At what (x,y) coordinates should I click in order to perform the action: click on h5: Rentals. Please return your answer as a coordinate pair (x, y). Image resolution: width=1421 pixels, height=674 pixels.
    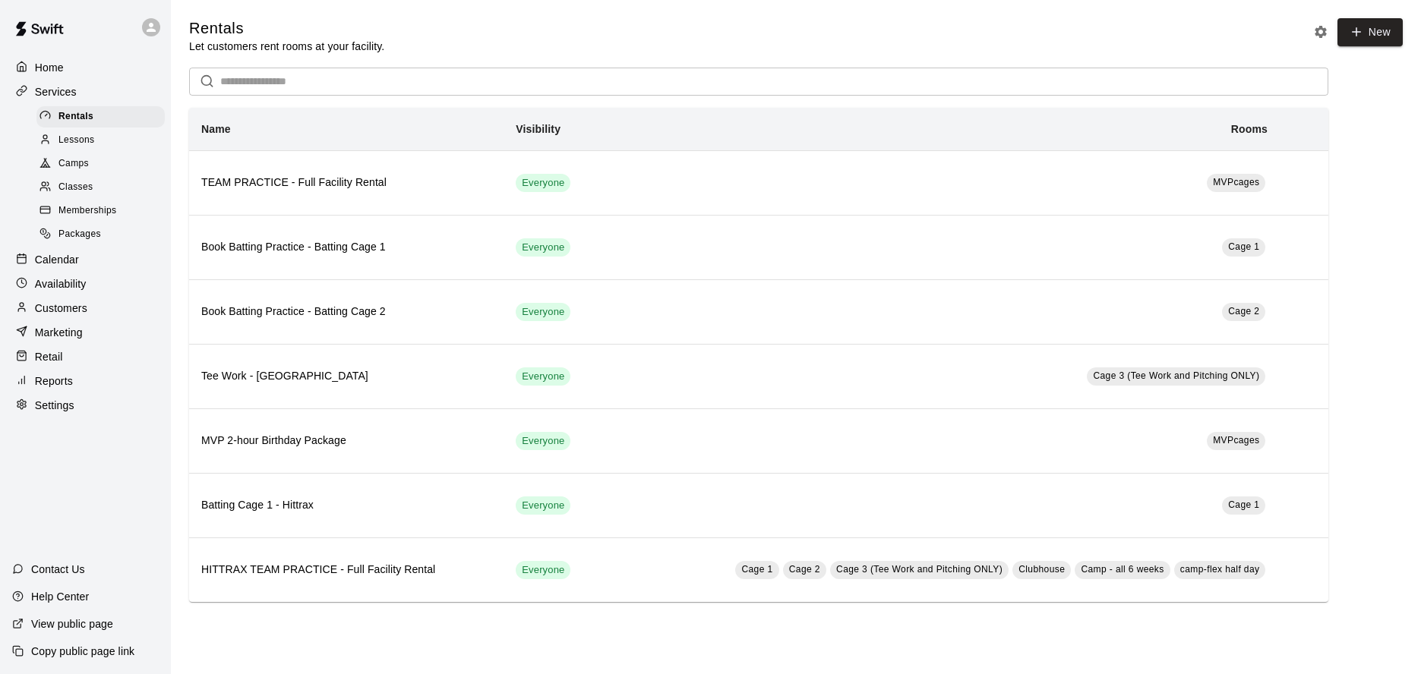
    Looking at the image, I should click on (286, 28).